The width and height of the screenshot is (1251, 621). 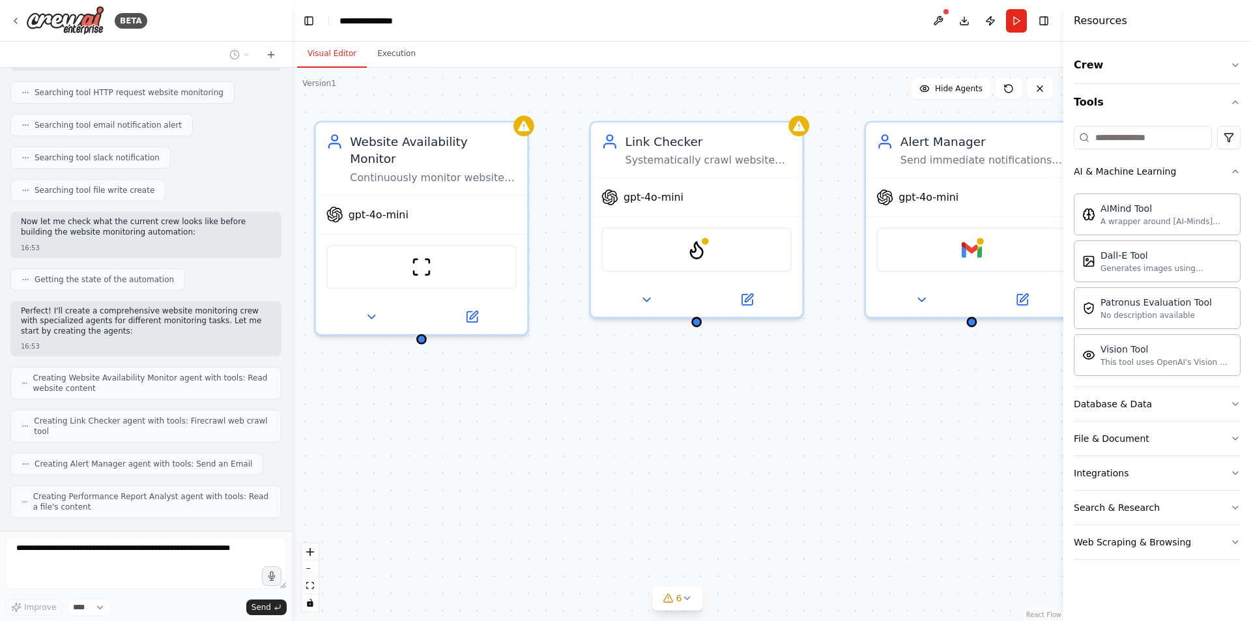 What do you see at coordinates (1044, 615) in the screenshot?
I see `a: React Flow attribution` at bounding box center [1044, 615].